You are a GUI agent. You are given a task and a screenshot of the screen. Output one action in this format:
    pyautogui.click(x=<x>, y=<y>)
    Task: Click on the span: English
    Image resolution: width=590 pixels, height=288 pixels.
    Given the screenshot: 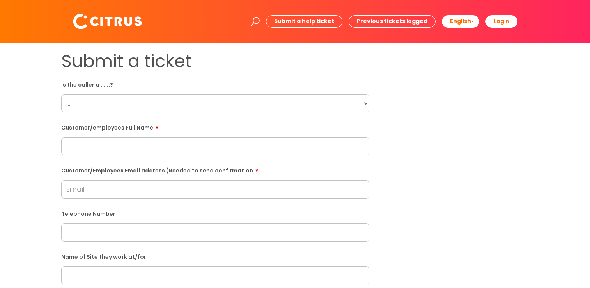 What is the action you would take?
    pyautogui.click(x=460, y=21)
    